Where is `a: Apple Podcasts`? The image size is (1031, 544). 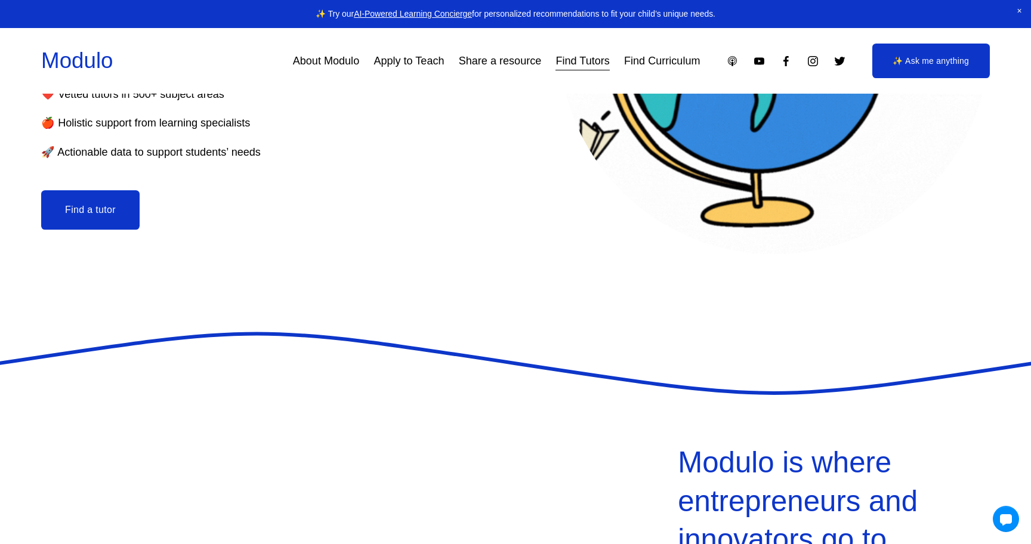 a: Apple Podcasts is located at coordinates (732, 61).